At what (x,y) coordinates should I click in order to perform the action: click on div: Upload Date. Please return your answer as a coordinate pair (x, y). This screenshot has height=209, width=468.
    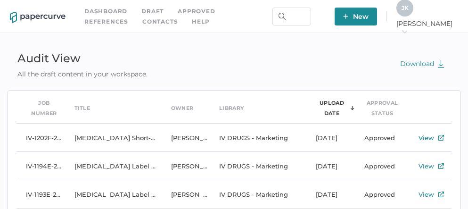
    Looking at the image, I should click on (332, 108).